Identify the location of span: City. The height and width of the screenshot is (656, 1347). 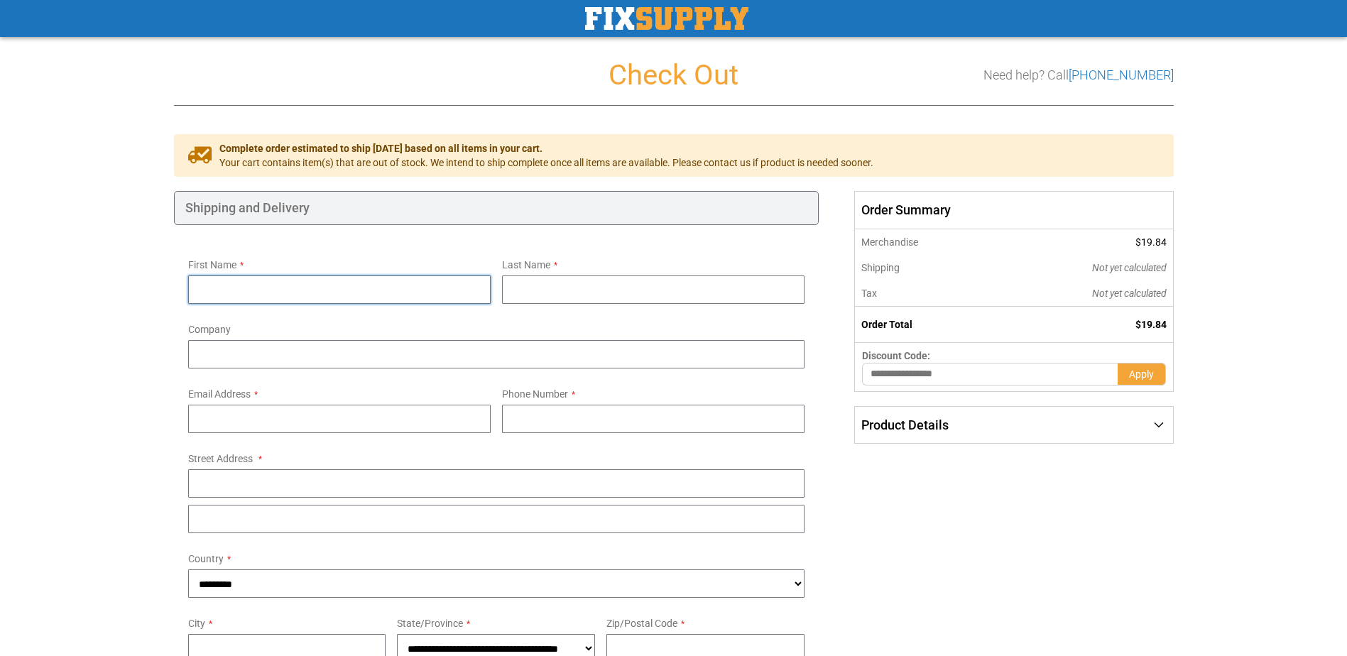
(197, 623).